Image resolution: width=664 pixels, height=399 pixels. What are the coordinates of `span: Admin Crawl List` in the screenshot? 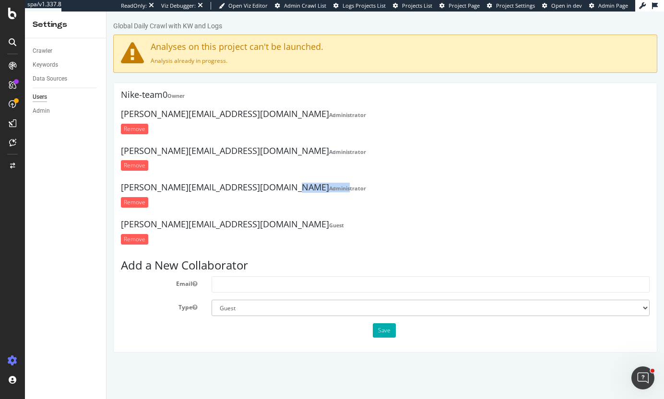 It's located at (305, 5).